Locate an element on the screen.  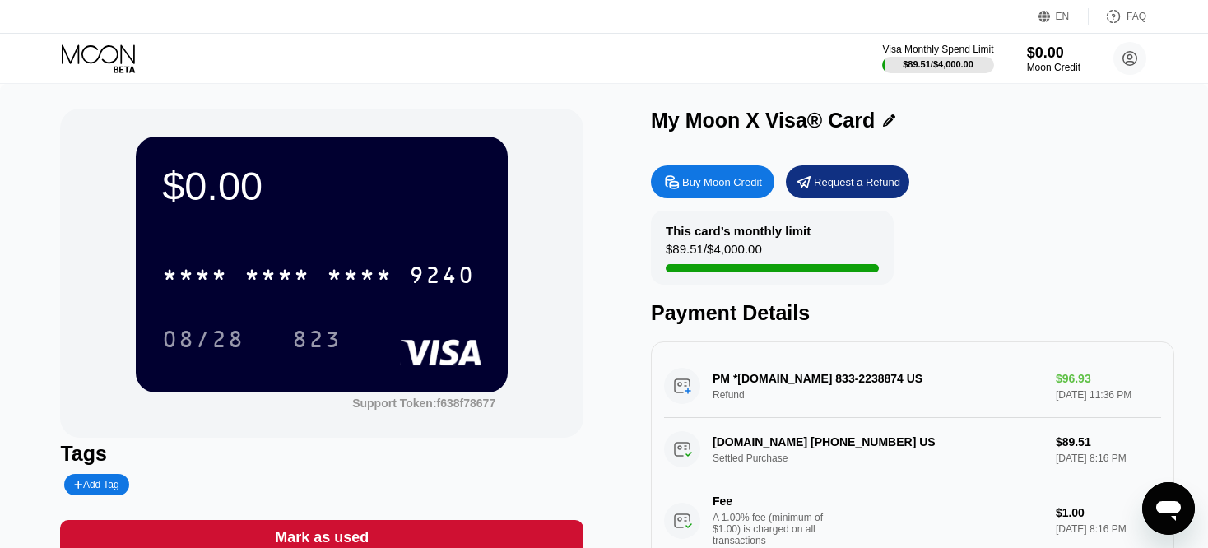
div: Payment Details is located at coordinates (913, 313).